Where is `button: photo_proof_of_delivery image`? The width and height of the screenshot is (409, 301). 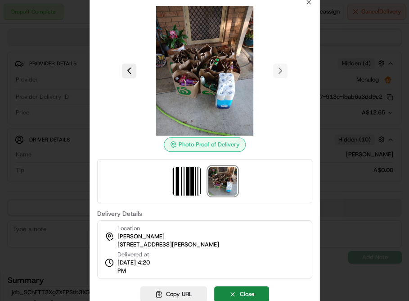 button: photo_proof_of_delivery image is located at coordinates (223, 181).